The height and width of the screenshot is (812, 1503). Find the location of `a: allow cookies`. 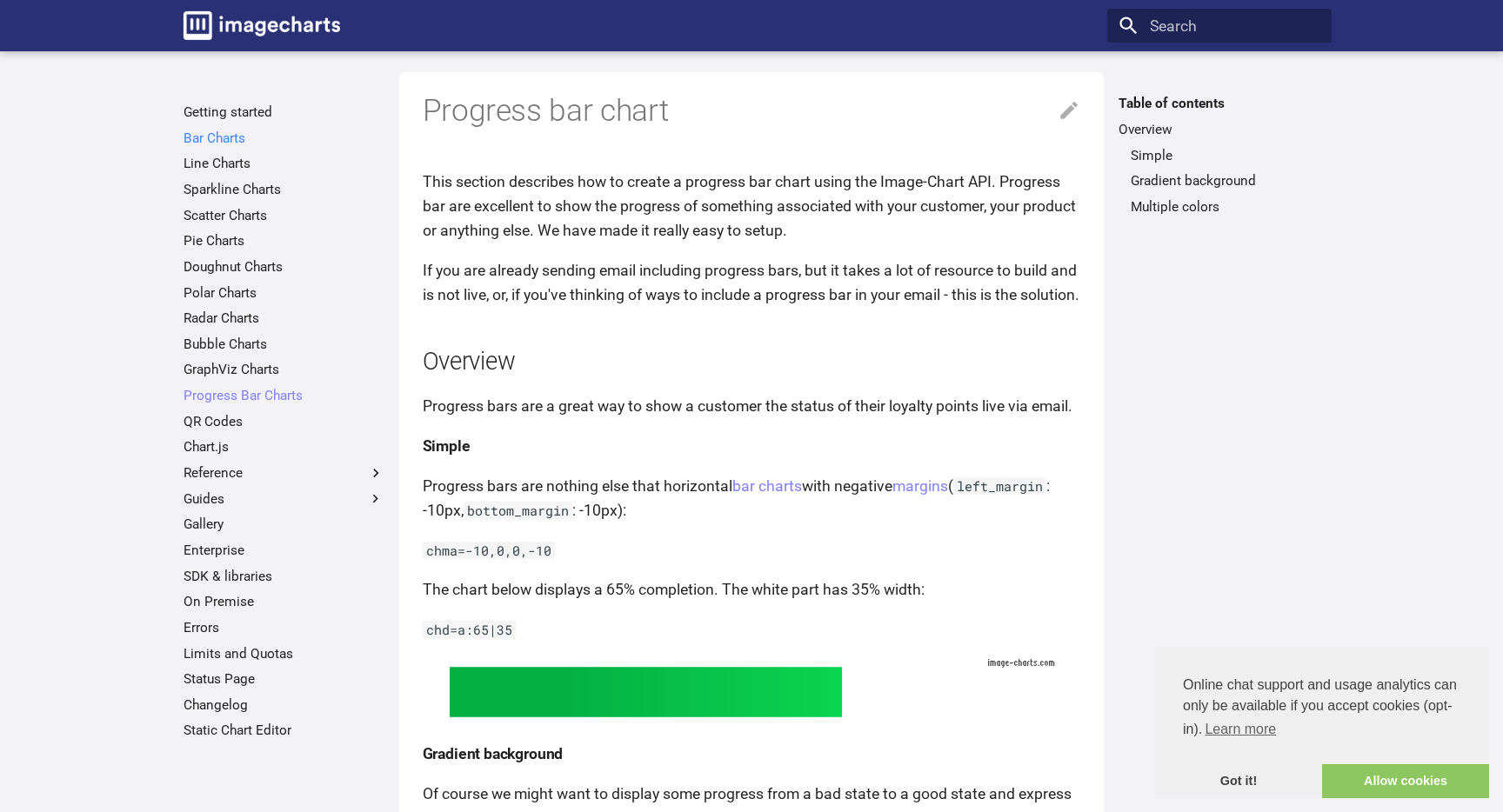

a: allow cookies is located at coordinates (1406, 782).